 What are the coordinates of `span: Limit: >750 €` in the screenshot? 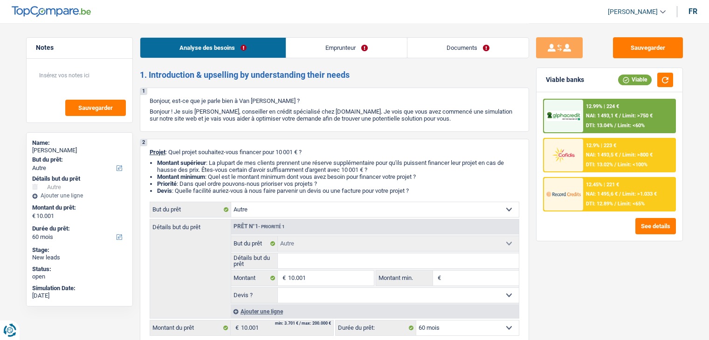 It's located at (637, 116).